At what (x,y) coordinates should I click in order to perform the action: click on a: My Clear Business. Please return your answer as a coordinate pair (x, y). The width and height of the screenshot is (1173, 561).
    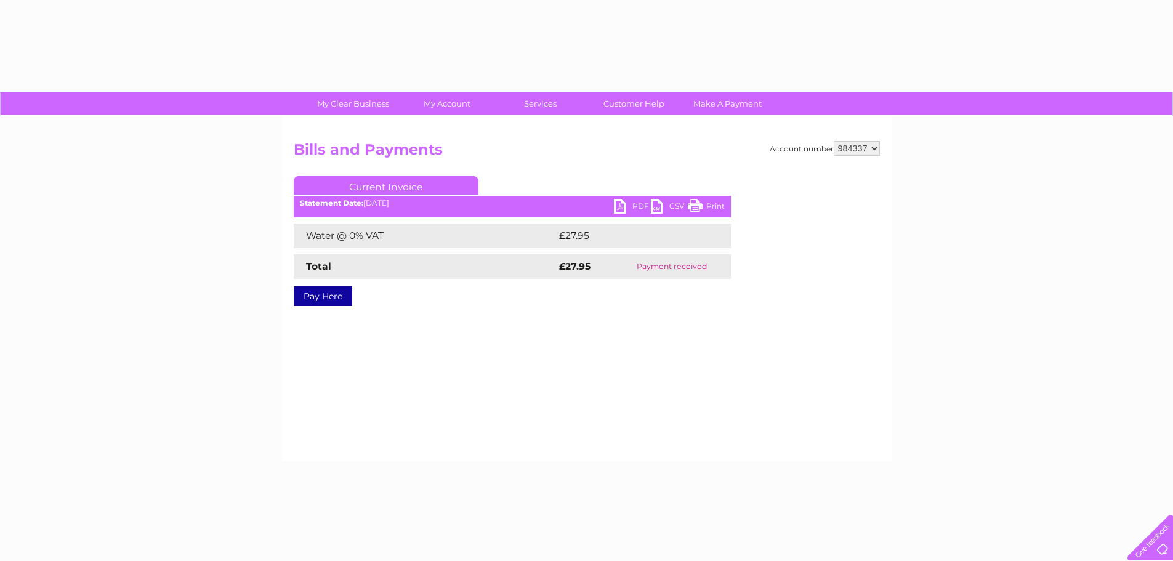
    Looking at the image, I should click on (353, 103).